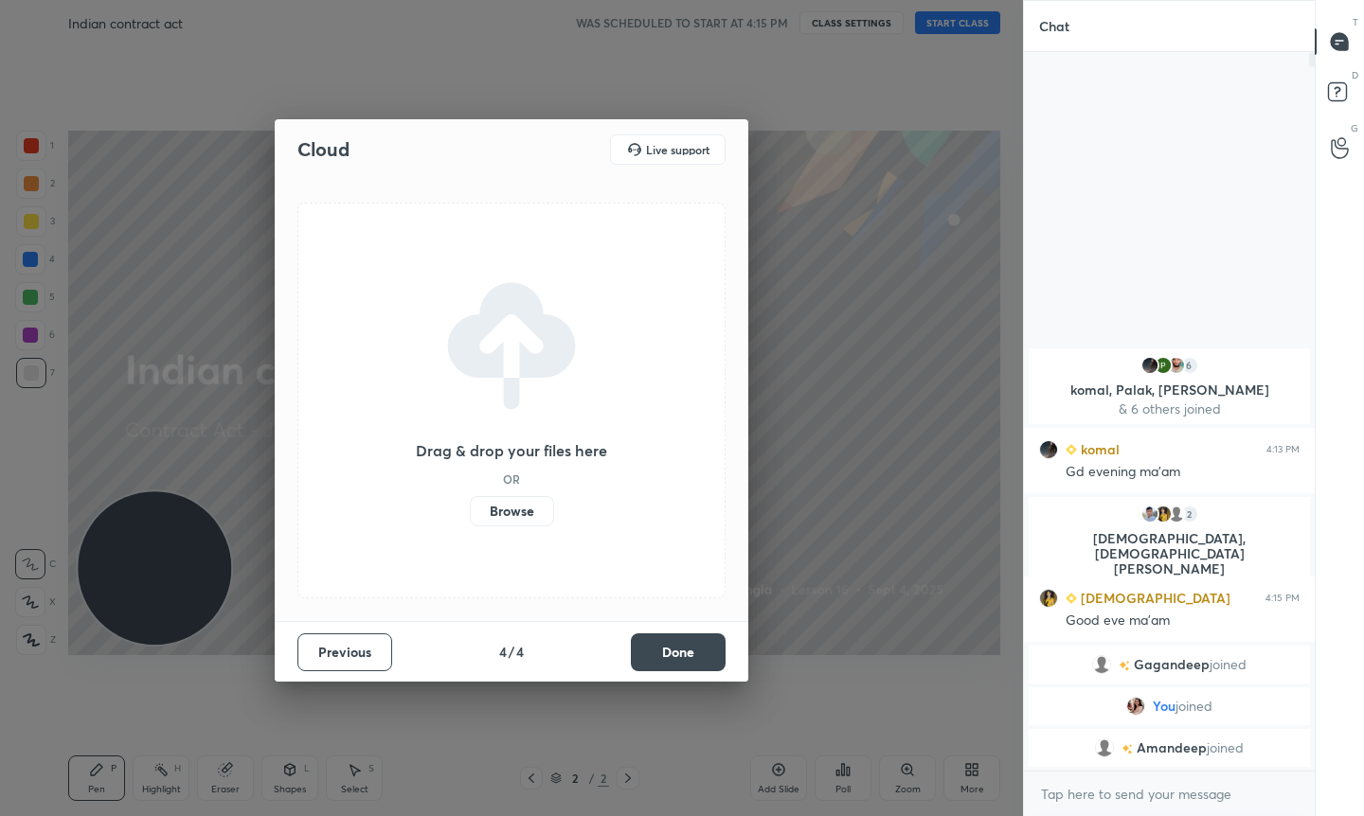  I want to click on h5: OR, so click(511, 479).